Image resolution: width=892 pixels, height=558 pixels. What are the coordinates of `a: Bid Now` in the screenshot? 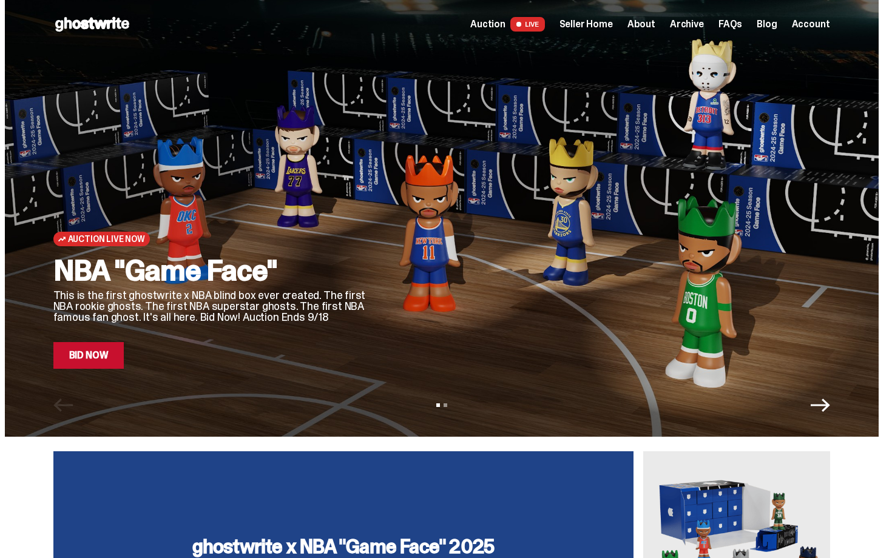 It's located at (89, 356).